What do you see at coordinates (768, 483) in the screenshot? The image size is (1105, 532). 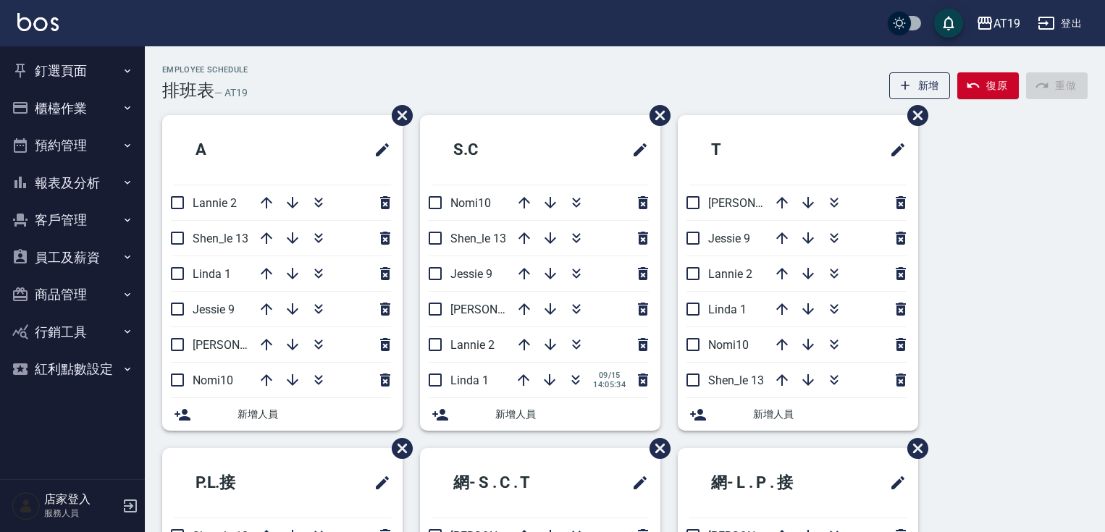 I see `h2: 網- L . P . 接` at bounding box center [768, 483].